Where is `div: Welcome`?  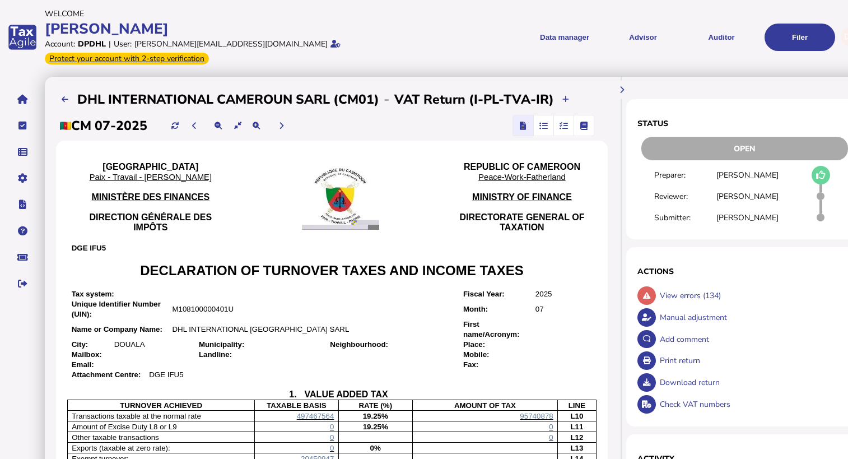
div: Welcome is located at coordinates (241, 13).